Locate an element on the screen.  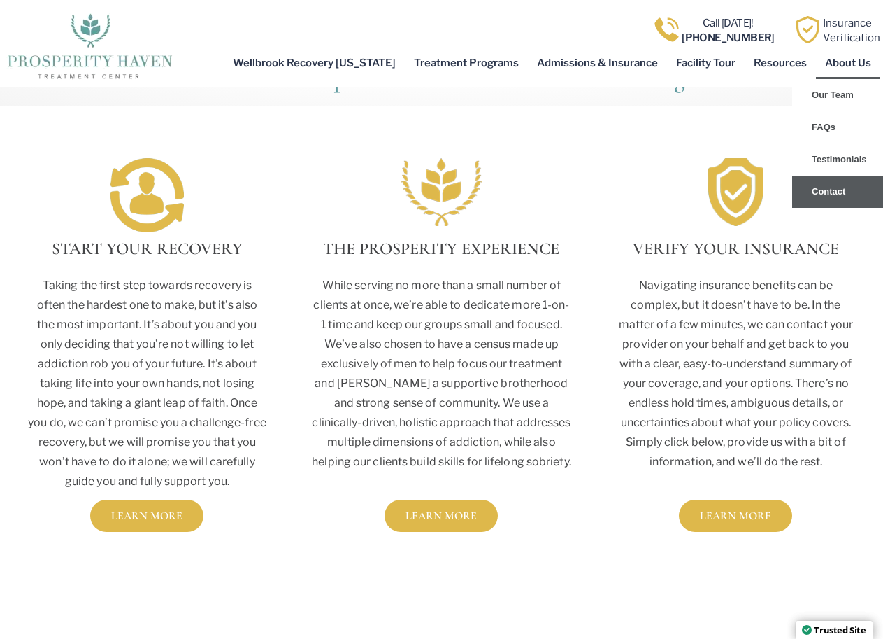
img: Learn how Prosperity Haven, a verified substance abuse center can help you overcome your addiction is located at coordinates (808, 29).